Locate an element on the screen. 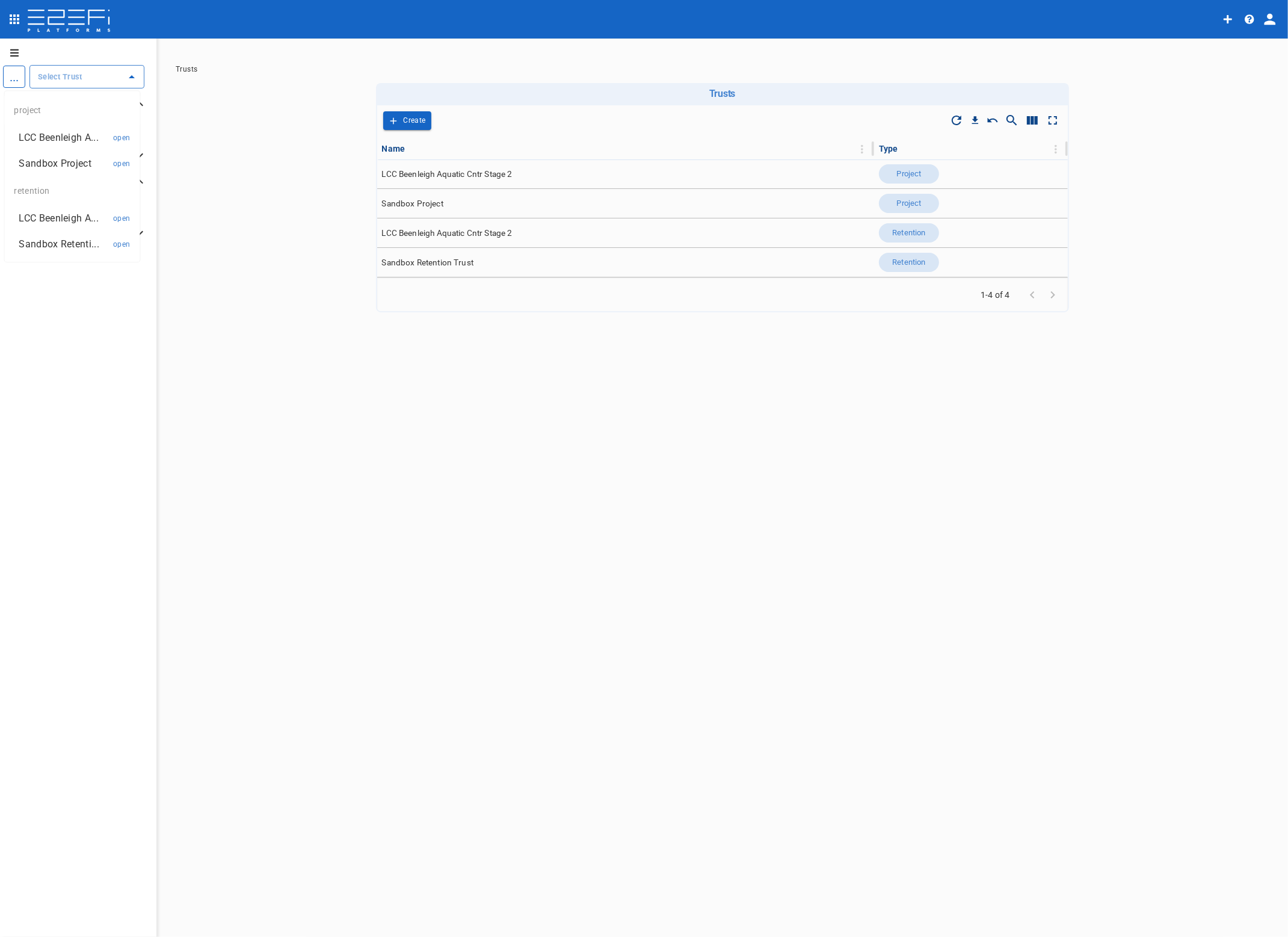 The width and height of the screenshot is (1288, 937). span: Add Trust is located at coordinates (407, 121).